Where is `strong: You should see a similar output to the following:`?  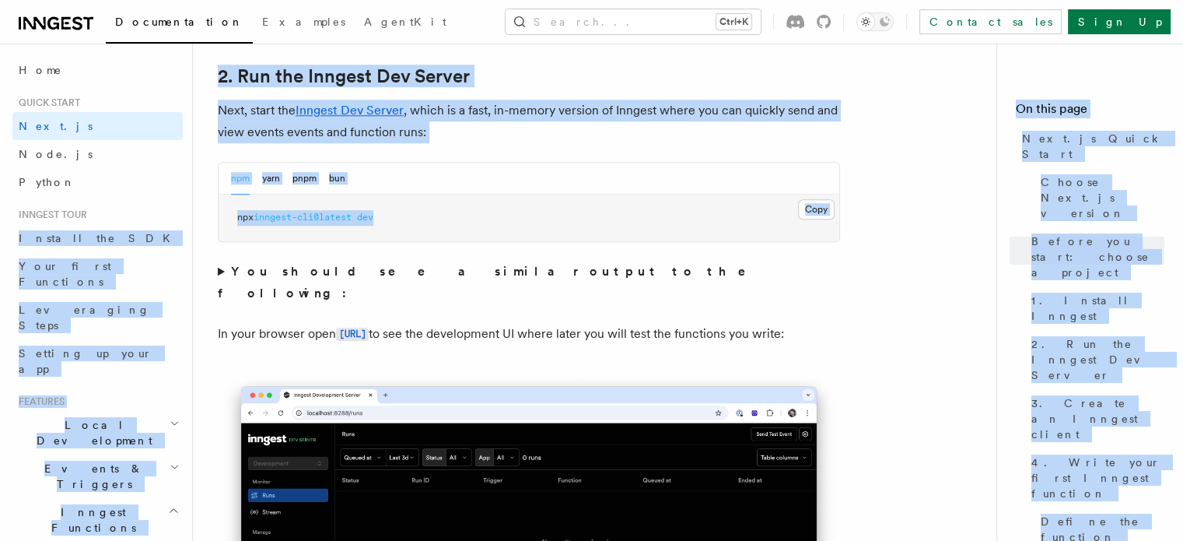
strong: You should see a similar output to the following: is located at coordinates (493, 282).